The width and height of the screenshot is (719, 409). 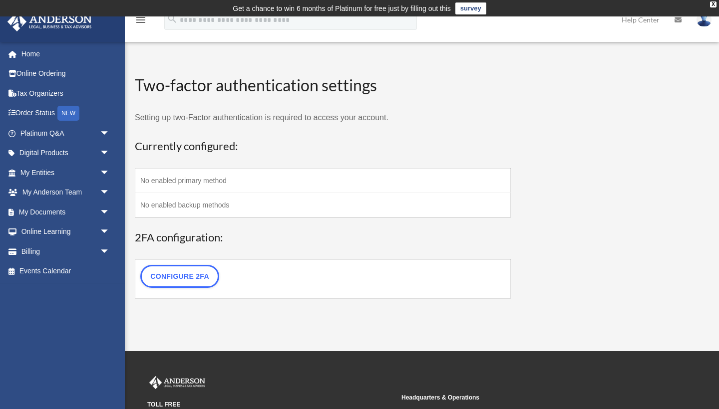 What do you see at coordinates (471, 8) in the screenshot?
I see `a: survey` at bounding box center [471, 8].